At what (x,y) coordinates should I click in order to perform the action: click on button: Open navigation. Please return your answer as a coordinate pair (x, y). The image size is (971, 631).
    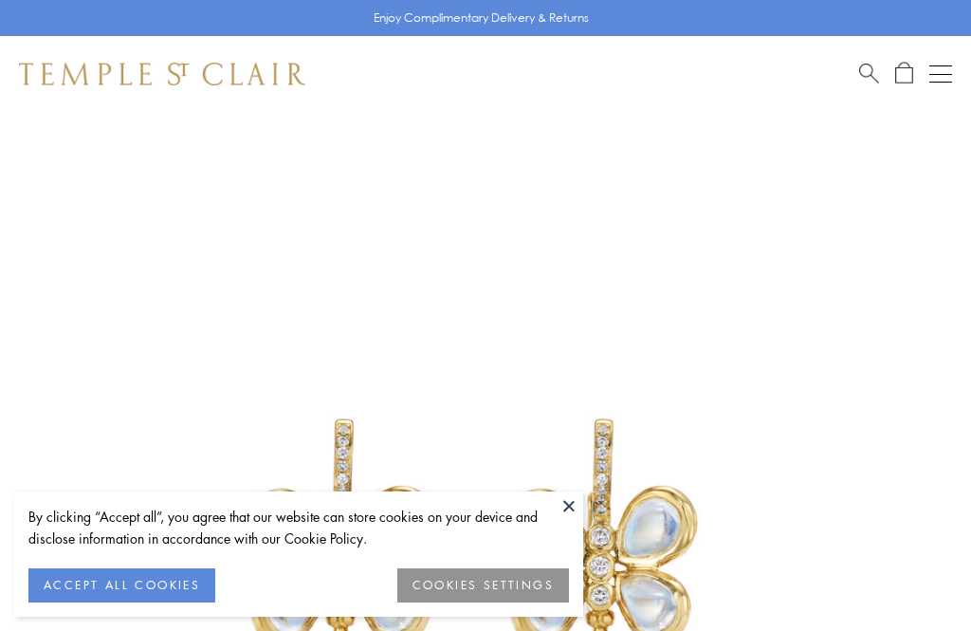
    Looking at the image, I should click on (941, 74).